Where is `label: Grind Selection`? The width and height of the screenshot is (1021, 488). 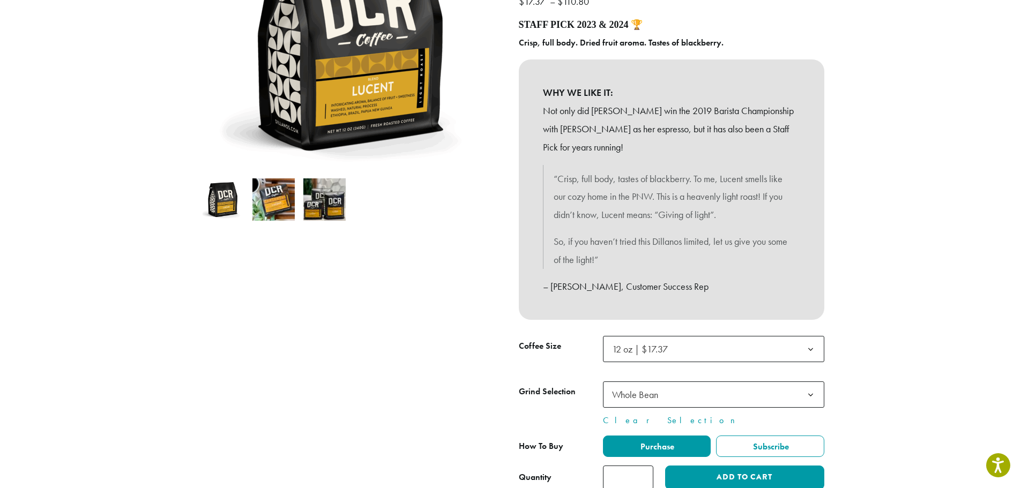
label: Grind Selection is located at coordinates (561, 392).